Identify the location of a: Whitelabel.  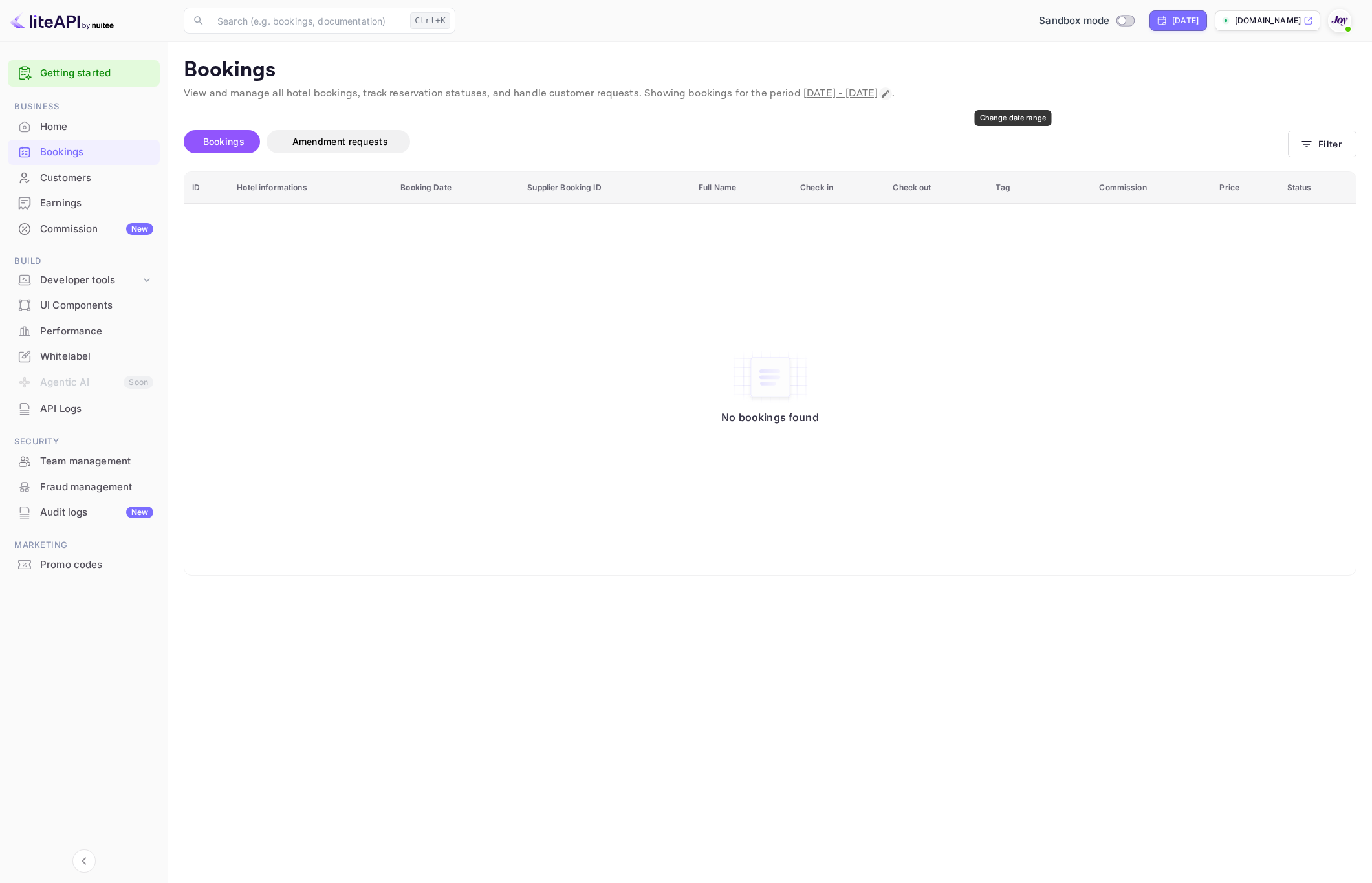
(84, 355).